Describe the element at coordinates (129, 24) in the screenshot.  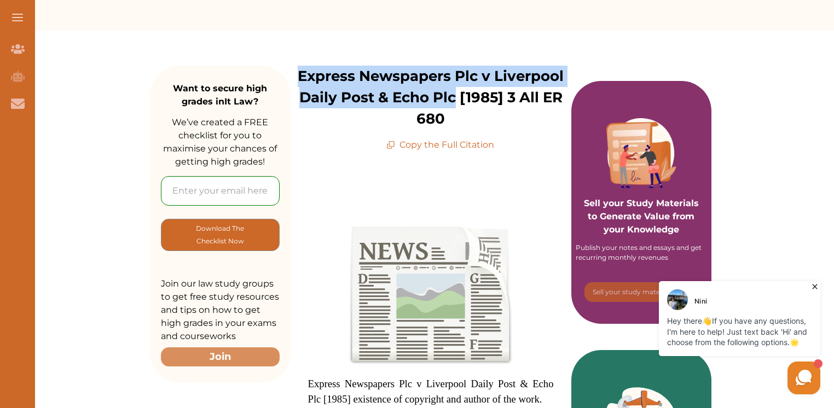
I see `div: Nini` at that location.